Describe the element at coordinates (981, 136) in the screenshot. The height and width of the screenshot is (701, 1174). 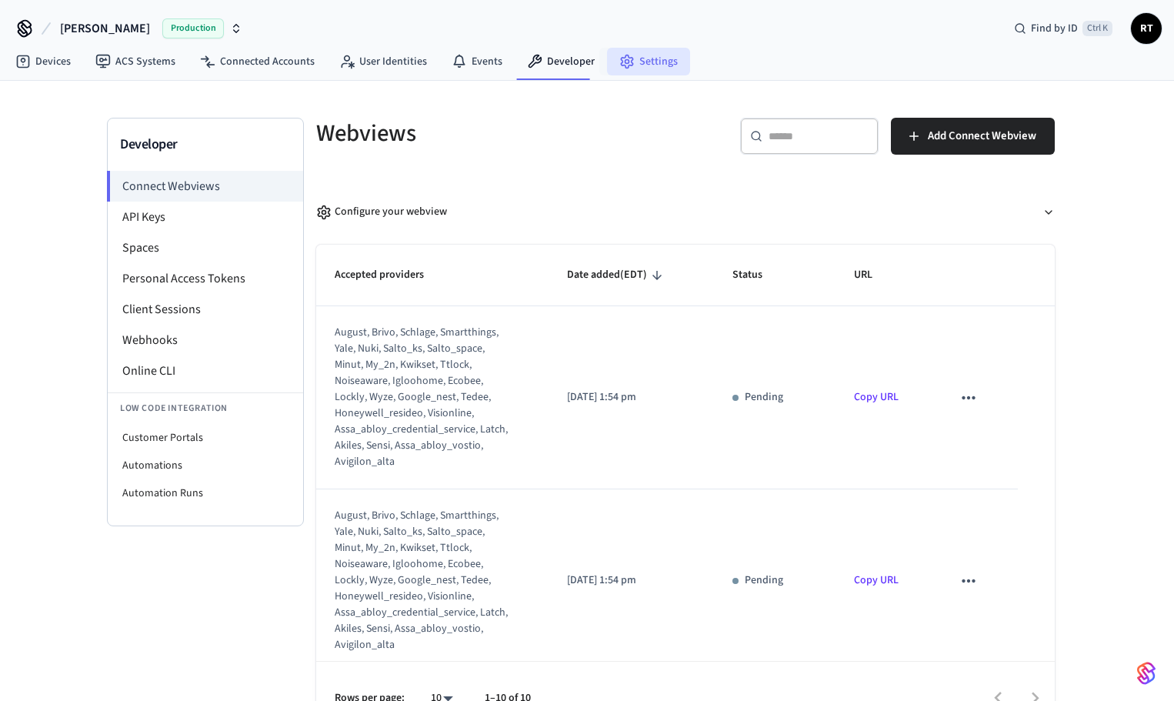
I see `span: Add Connect Webview` at that location.